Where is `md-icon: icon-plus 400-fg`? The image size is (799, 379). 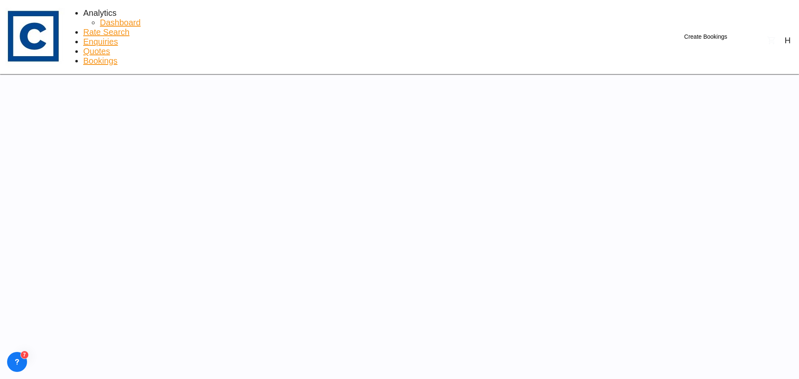
md-icon: icon-plus 400-fg is located at coordinates (679, 37).